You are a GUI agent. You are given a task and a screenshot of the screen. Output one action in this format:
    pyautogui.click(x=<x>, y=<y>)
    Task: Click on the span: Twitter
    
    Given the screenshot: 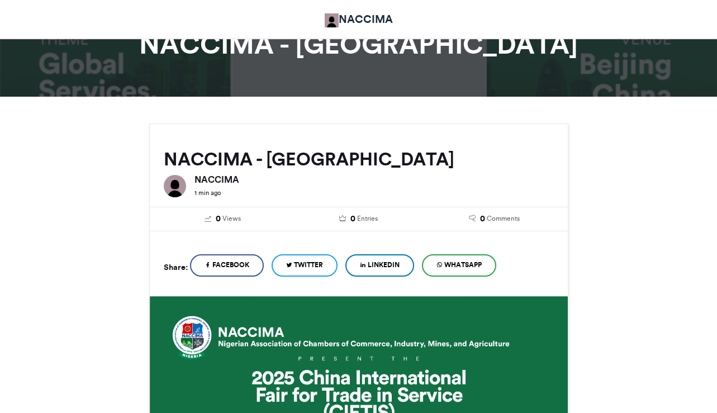 What is the action you would take?
    pyautogui.click(x=309, y=265)
    